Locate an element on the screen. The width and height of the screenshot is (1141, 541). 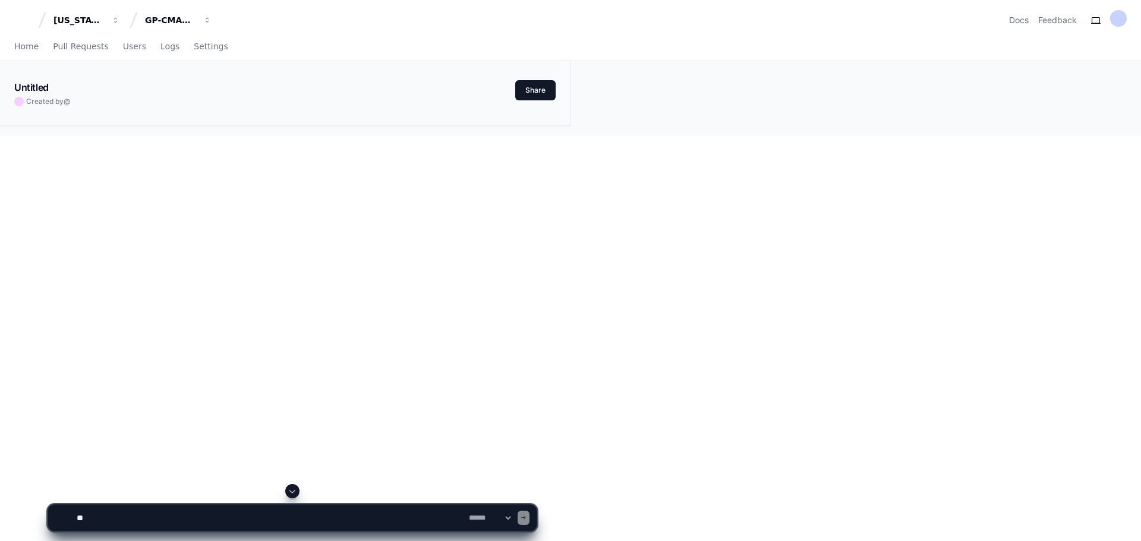
span: Home is located at coordinates (26, 46).